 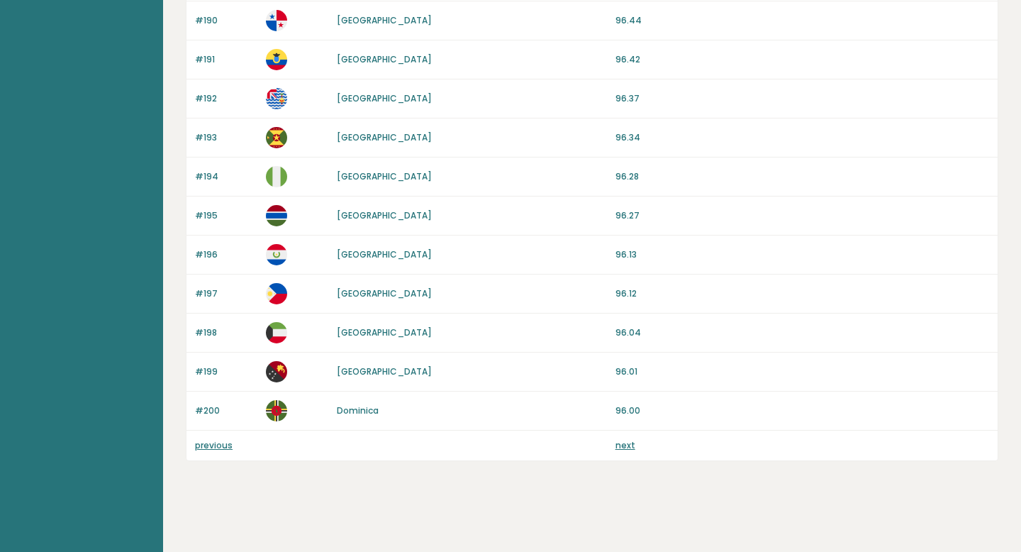 What do you see at coordinates (277, 216) in the screenshot?
I see `img: gm.svg` at bounding box center [277, 216].